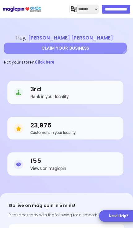 This screenshot has height=228, width=133. Describe the element at coordinates (49, 96) in the screenshot. I see `h5: Rank in your locality` at that location.